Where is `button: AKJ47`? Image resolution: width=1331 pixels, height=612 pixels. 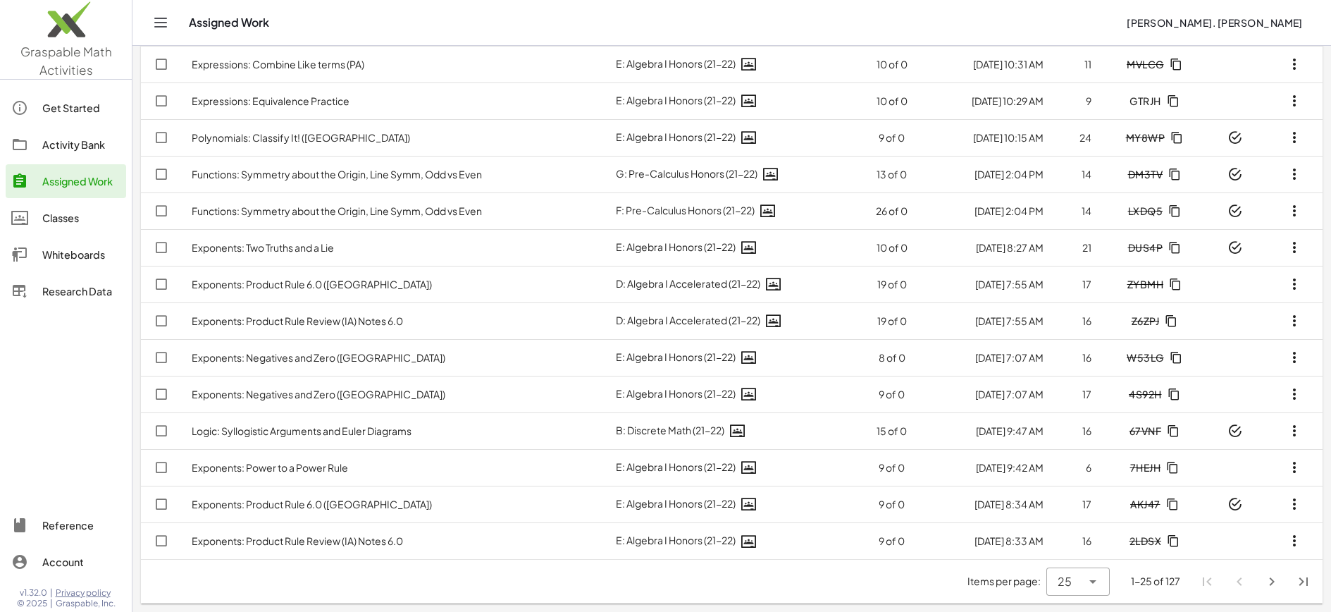
button: AKJ47 is located at coordinates (1153, 504).